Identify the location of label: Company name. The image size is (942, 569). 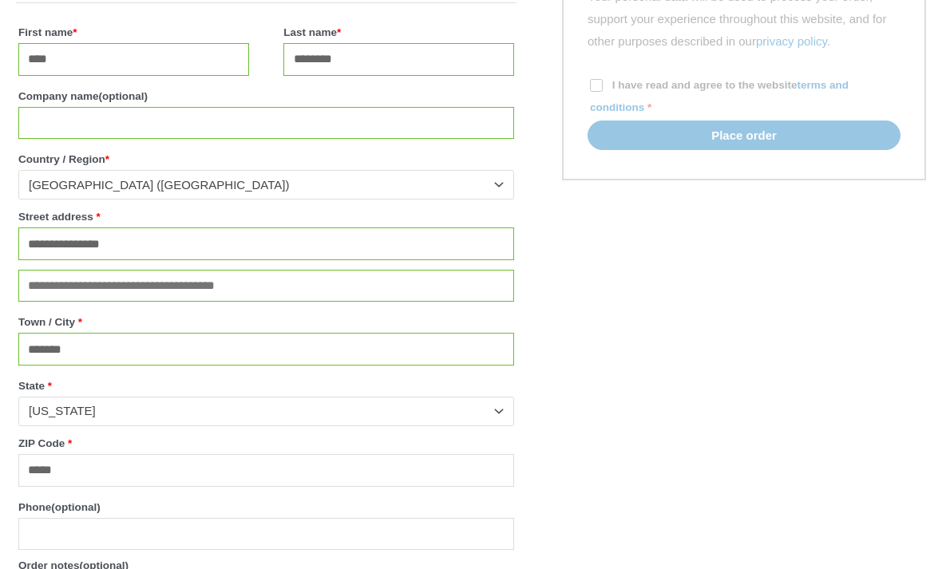
(266, 96).